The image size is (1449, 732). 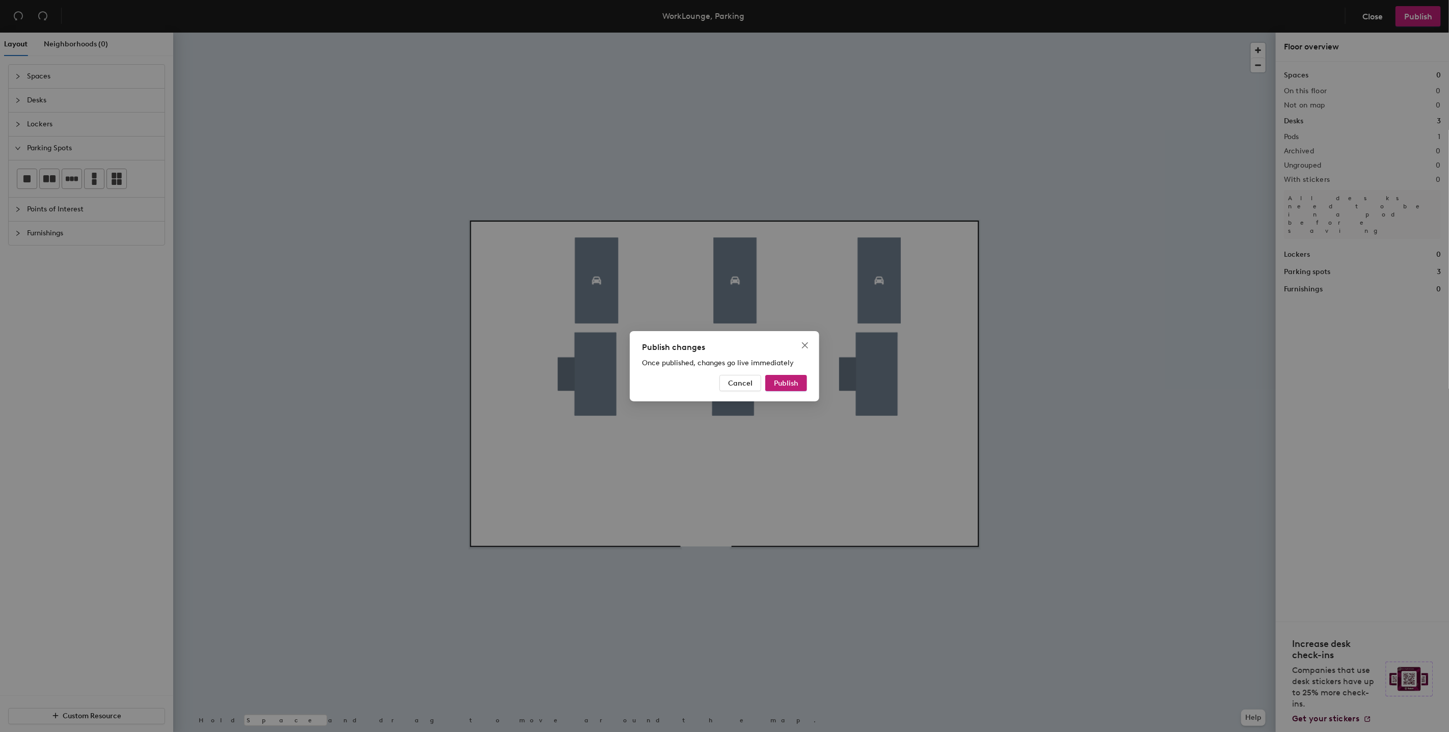 I want to click on button: Cancel, so click(x=740, y=383).